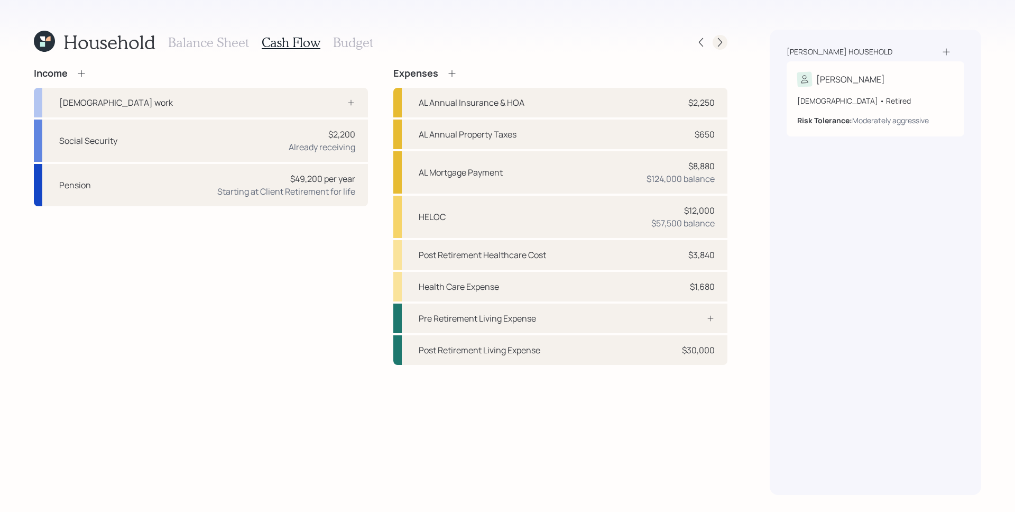 The height and width of the screenshot is (512, 1015). Describe the element at coordinates (88, 141) in the screenshot. I see `div: Social Security` at that location.